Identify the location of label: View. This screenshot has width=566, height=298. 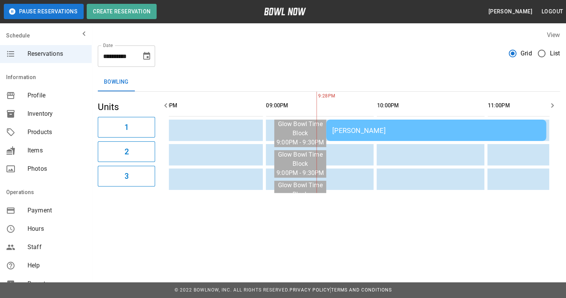
(553, 35).